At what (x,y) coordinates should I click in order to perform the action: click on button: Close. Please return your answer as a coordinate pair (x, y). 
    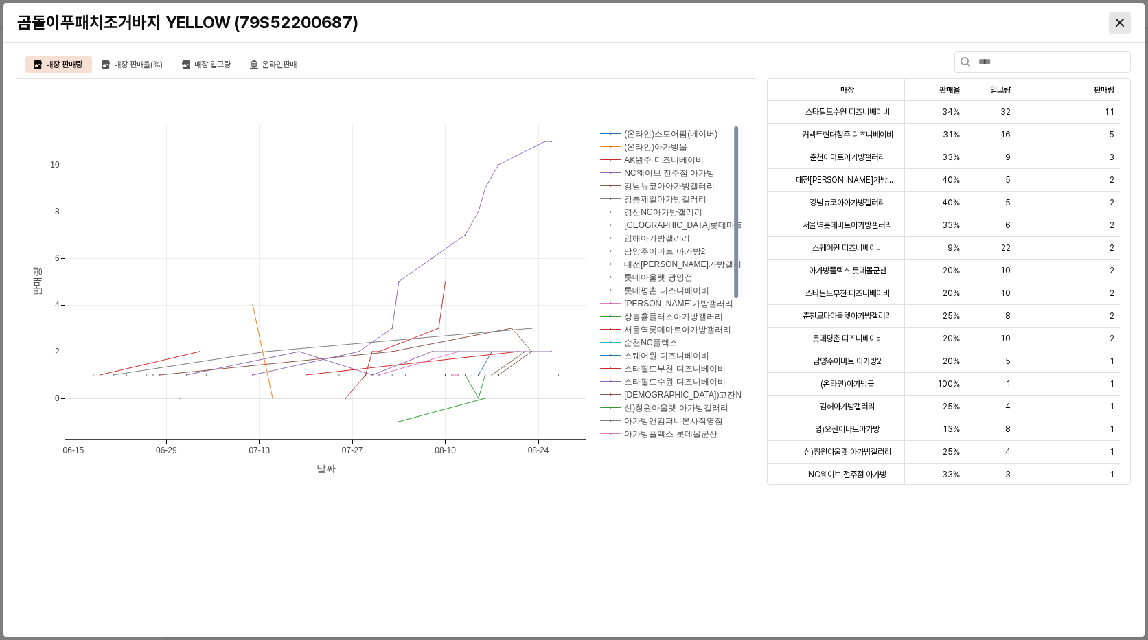
    Looking at the image, I should click on (1120, 23).